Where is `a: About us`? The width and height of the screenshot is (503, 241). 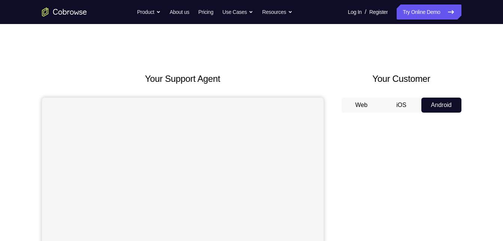
a: About us is located at coordinates (179, 12).